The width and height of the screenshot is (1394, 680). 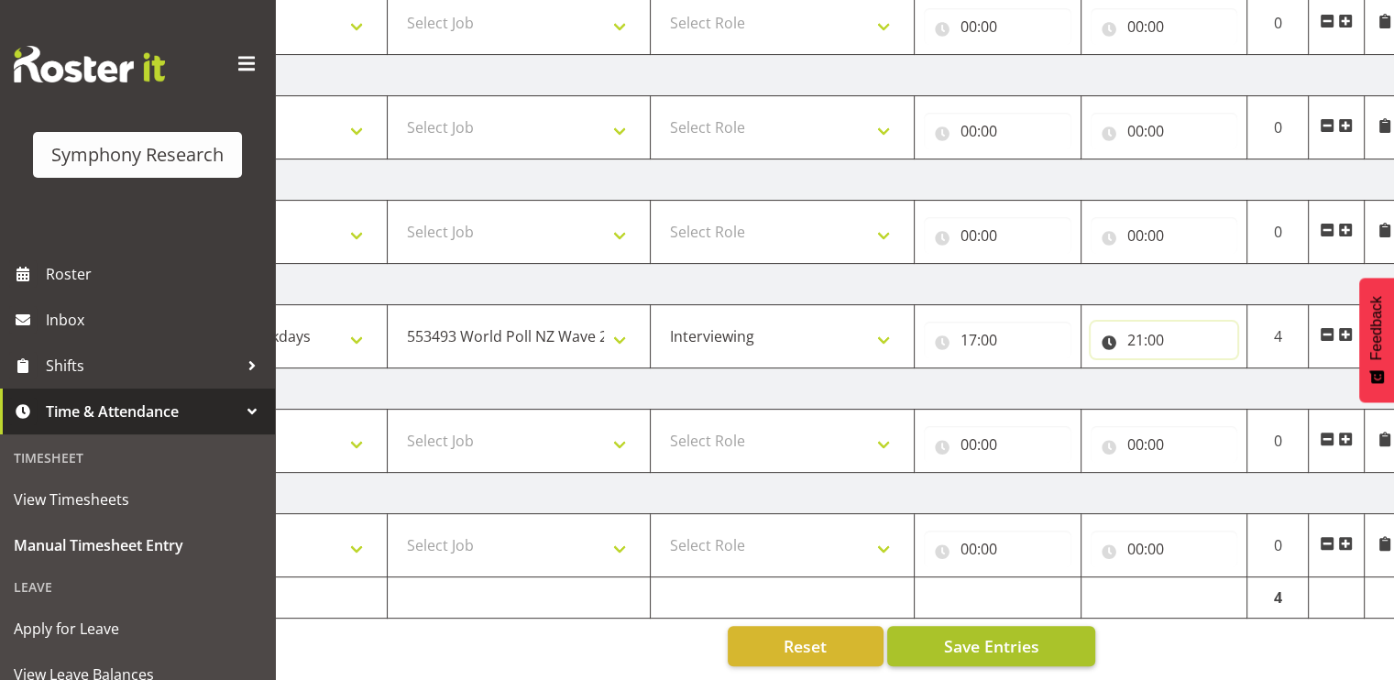 I want to click on div: Leave, so click(x=137, y=586).